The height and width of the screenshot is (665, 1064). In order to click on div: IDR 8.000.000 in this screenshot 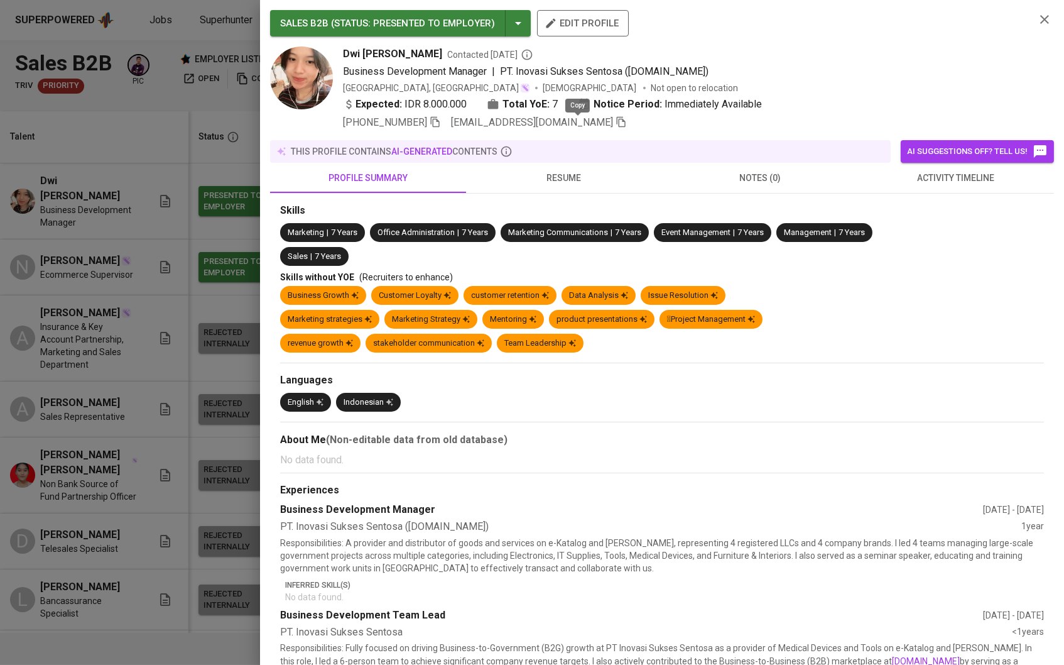, I will do `click(404, 104)`.